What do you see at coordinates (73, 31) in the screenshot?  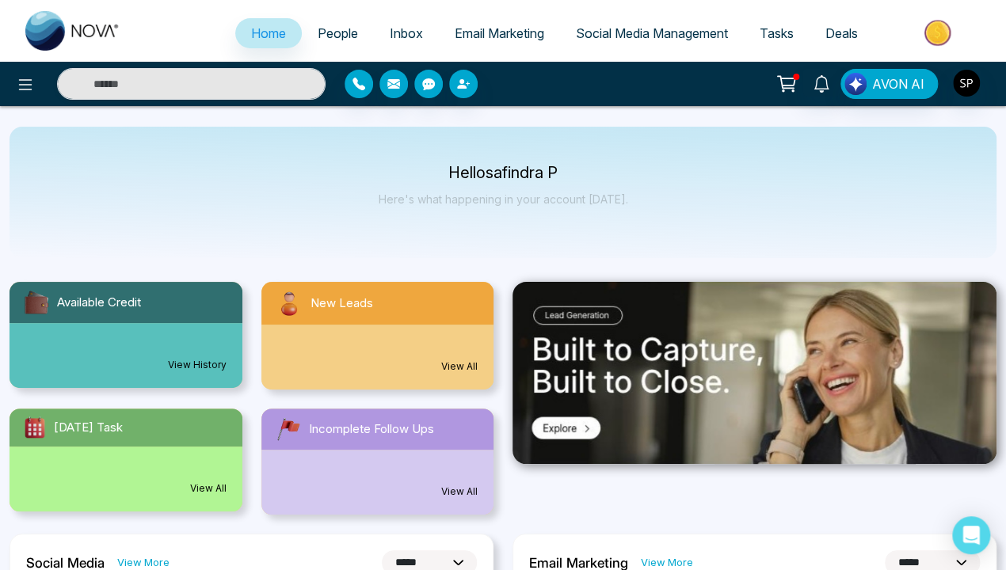 I see `img: Nova CRM Logo` at bounding box center [73, 31].